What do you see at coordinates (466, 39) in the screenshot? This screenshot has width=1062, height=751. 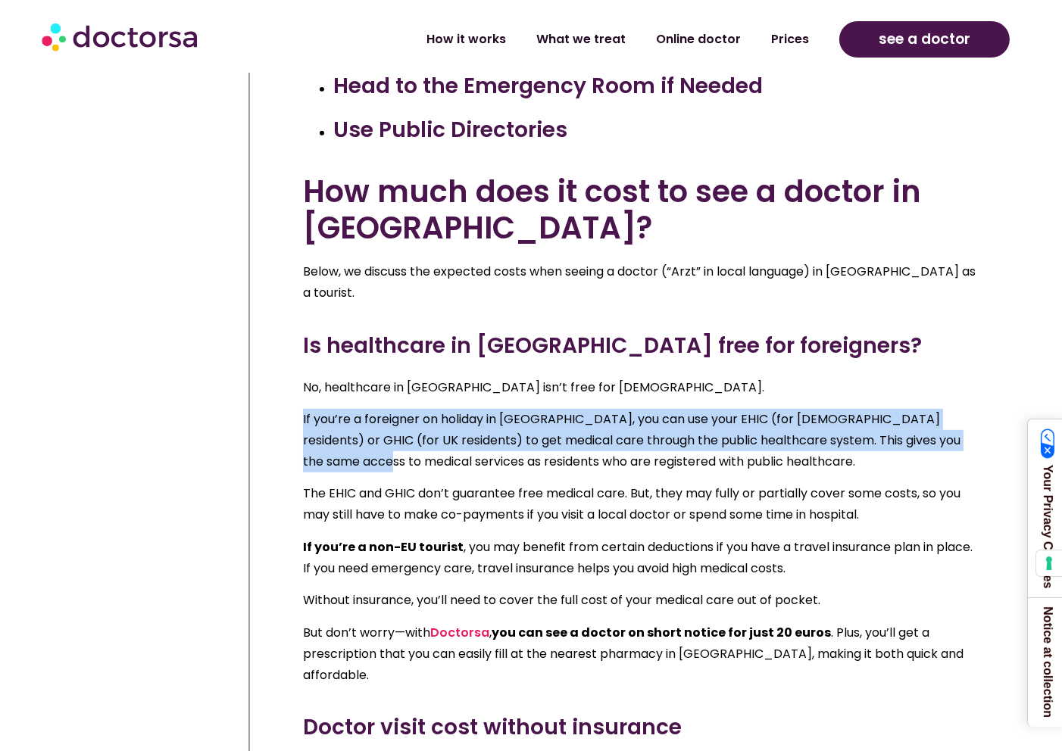 I see `a: How it works` at bounding box center [466, 39].